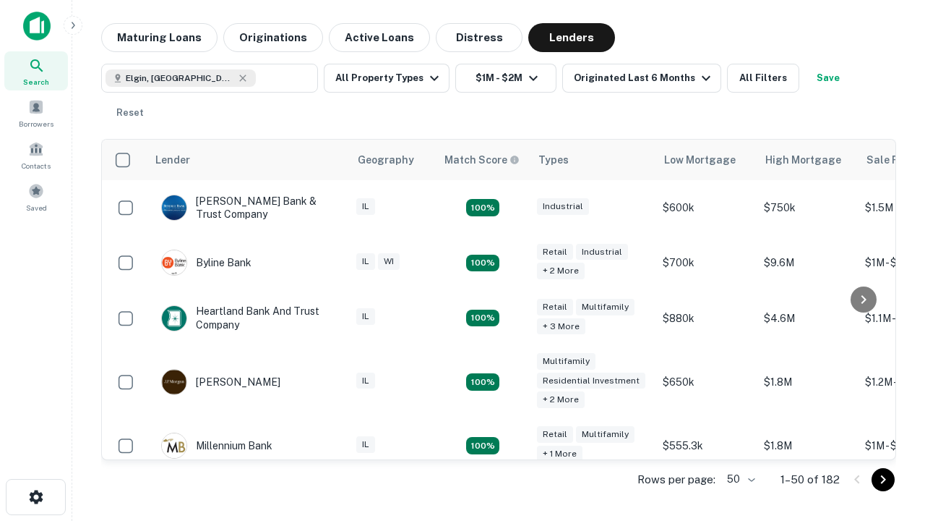  Describe the element at coordinates (506, 78) in the screenshot. I see `button: $1M - $2M` at that location.